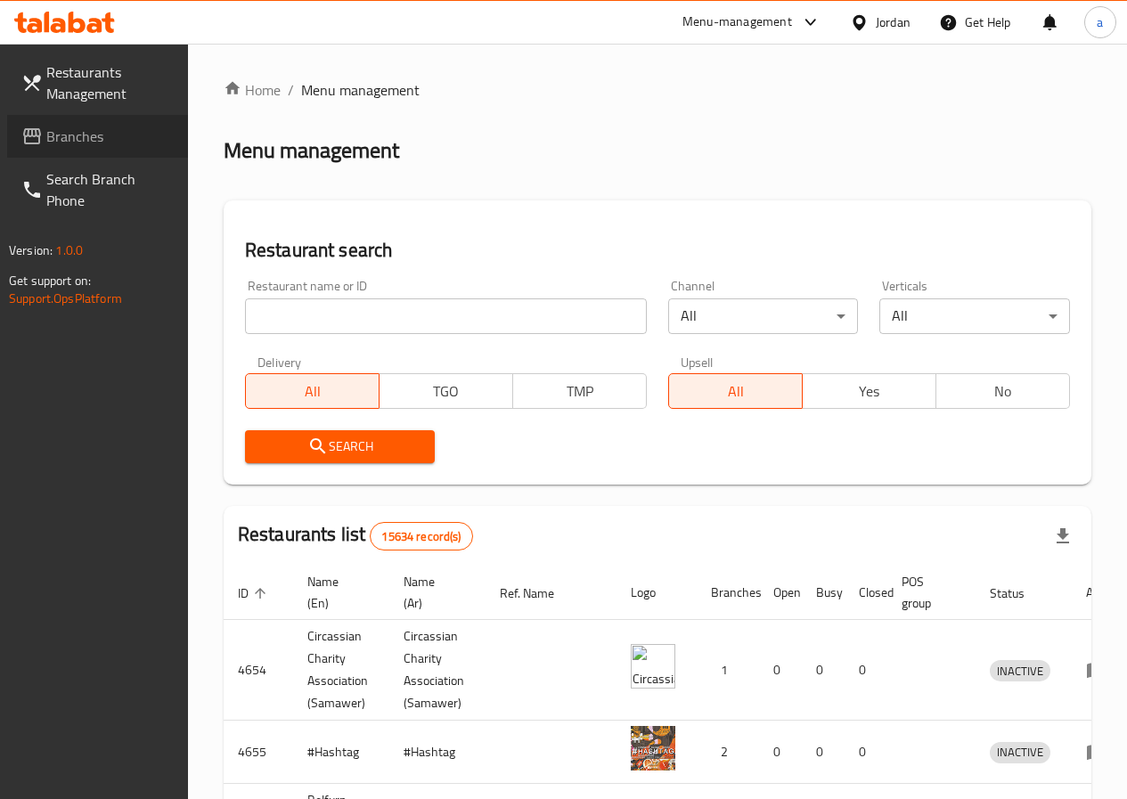 The image size is (1127, 799). I want to click on span: ID, so click(255, 593).